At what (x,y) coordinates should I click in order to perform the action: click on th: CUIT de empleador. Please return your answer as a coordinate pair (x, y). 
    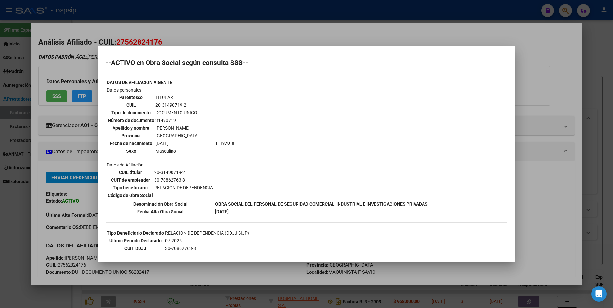
    Looking at the image, I should click on (130, 180).